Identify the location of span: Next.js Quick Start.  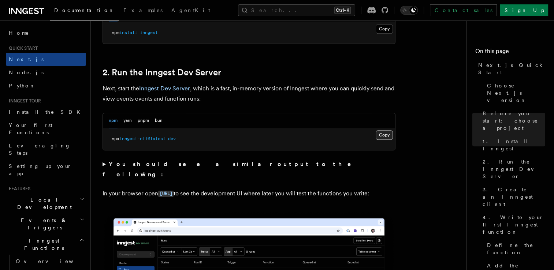
(512, 69).